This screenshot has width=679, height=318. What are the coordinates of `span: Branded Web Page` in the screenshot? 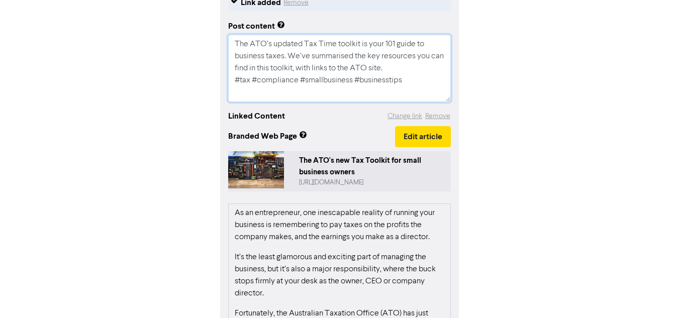 It's located at (312, 136).